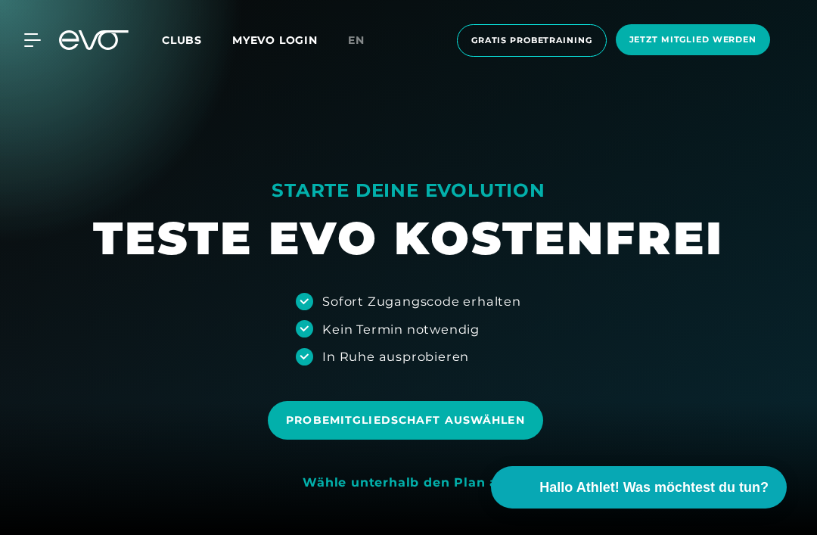 This screenshot has height=535, width=817. Describe the element at coordinates (197, 39) in the screenshot. I see `a: Clubs` at that location.